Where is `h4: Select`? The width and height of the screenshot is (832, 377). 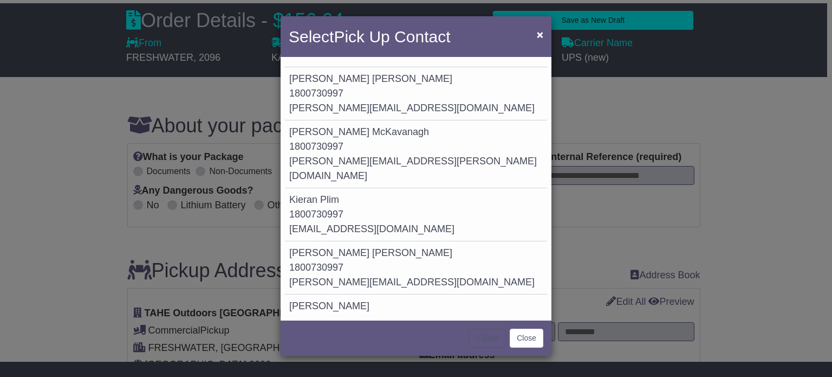
h4: Select is located at coordinates (369, 36).